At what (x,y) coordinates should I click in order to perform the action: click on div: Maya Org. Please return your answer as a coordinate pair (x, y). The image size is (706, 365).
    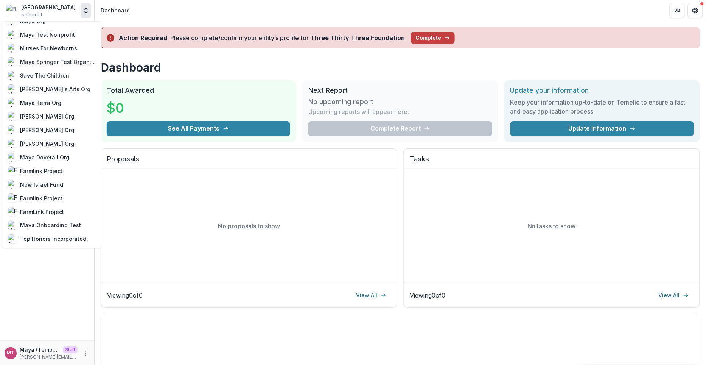
    Looking at the image, I should click on (33, 20).